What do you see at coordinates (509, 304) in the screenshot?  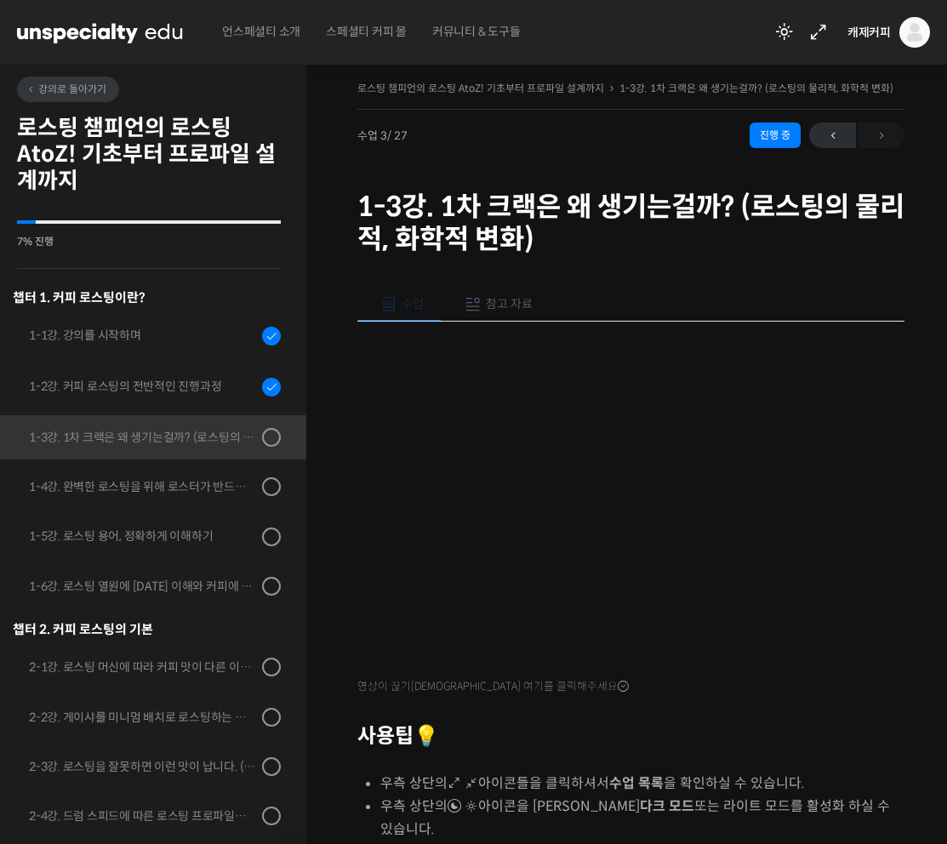 I see `span: 참고 자료` at bounding box center [509, 304].